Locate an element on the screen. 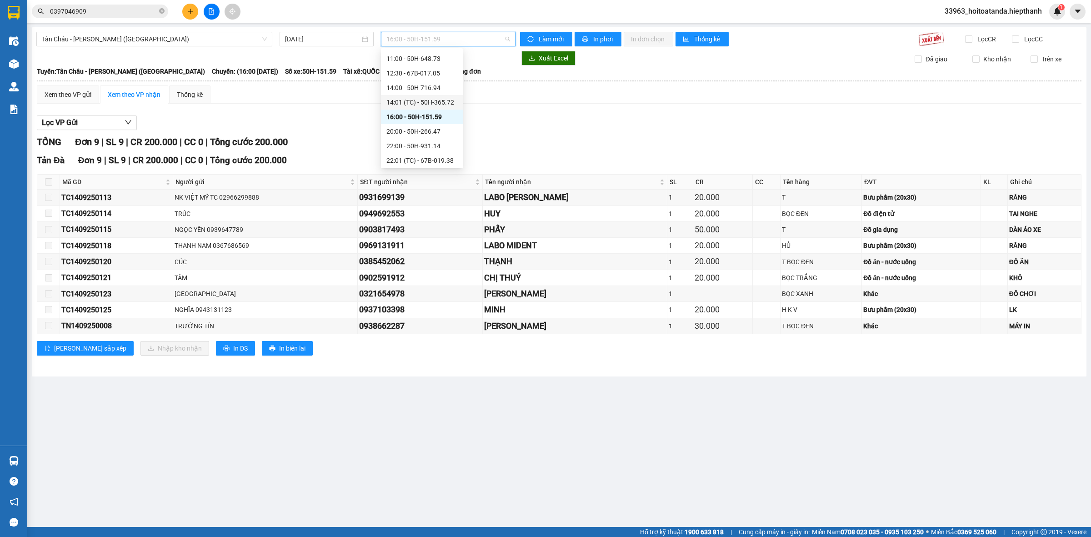 The image size is (1091, 537). span: In DS is located at coordinates (240, 348).